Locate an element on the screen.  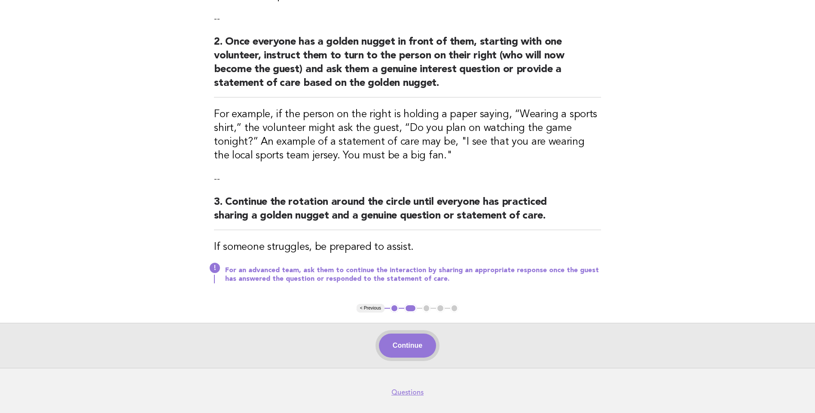
h2: 2. Once everyone has a golden nugget in front of them, starting with one volunteer, instruct them... is located at coordinates (407, 66).